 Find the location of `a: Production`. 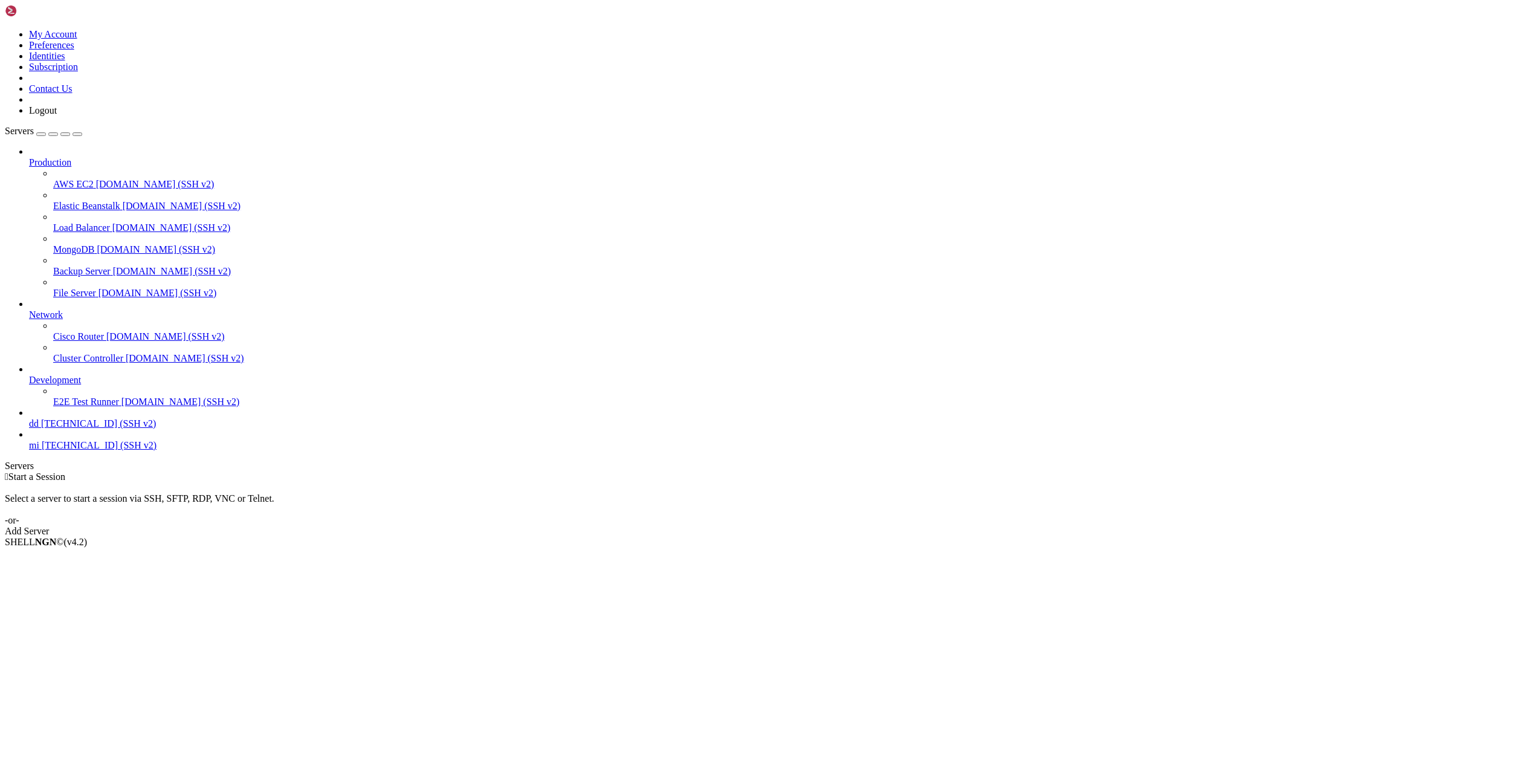

a: Production is located at coordinates (770, 162).